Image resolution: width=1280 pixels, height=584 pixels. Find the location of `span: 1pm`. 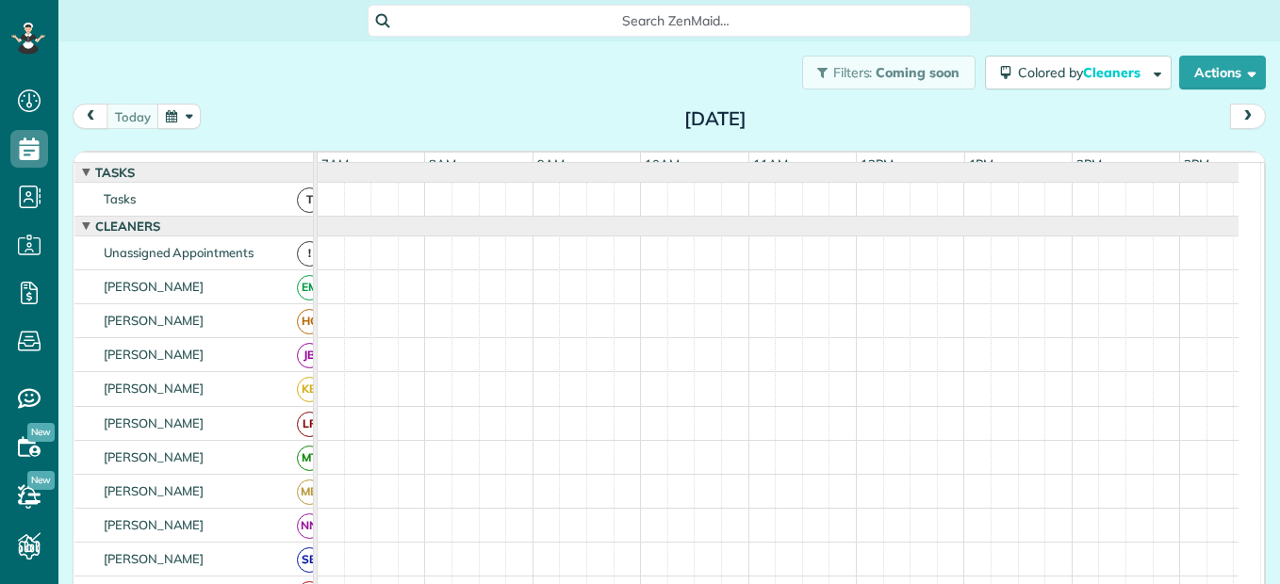

span: 1pm is located at coordinates (981, 164).